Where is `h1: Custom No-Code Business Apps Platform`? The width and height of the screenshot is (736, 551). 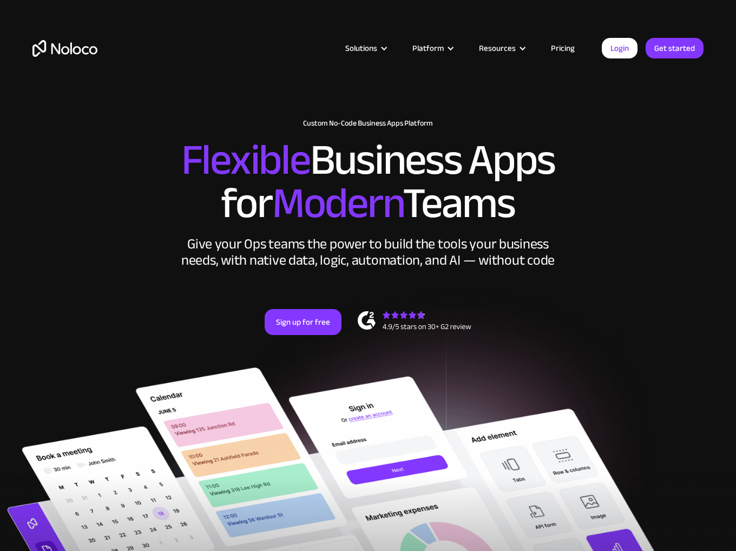 h1: Custom No-Code Business Apps Platform is located at coordinates (368, 123).